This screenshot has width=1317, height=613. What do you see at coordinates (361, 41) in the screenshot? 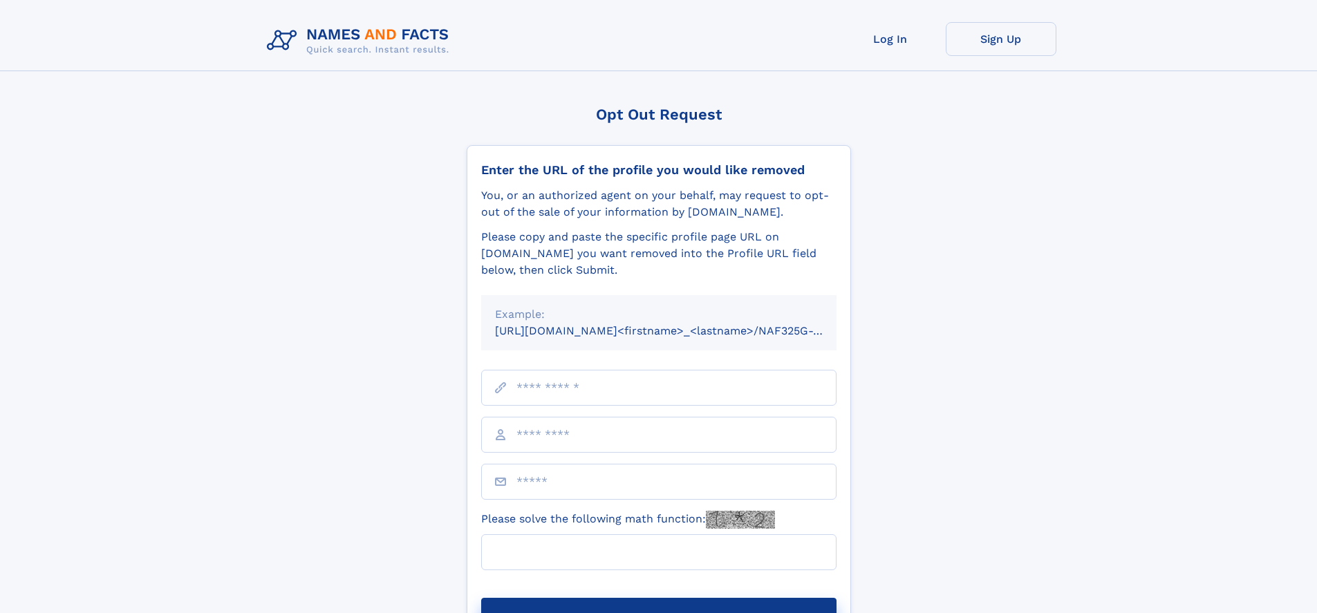
I see `img: Logo Names and Facts` at bounding box center [361, 41].